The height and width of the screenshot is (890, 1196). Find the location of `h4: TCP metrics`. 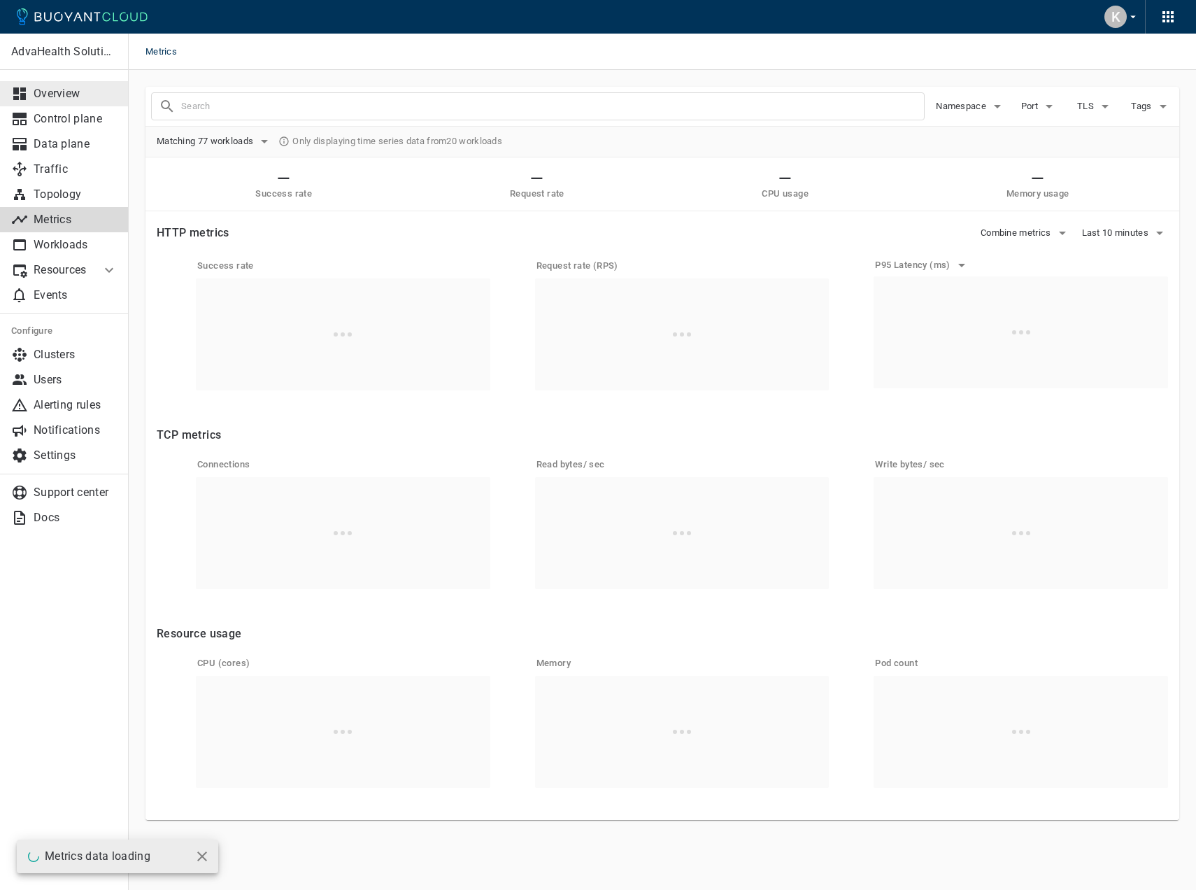

h4: TCP metrics is located at coordinates (663, 435).